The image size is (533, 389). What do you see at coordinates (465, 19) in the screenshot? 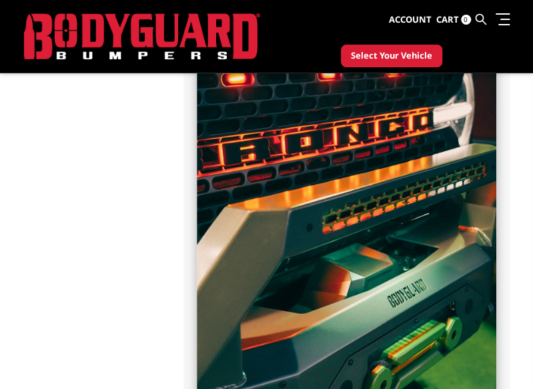
I see `span: 0` at bounding box center [465, 19].